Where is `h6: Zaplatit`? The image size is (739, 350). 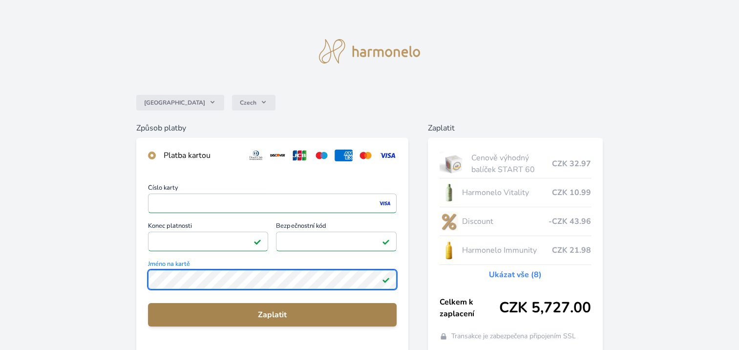
h6: Zaplatit is located at coordinates (515, 128).